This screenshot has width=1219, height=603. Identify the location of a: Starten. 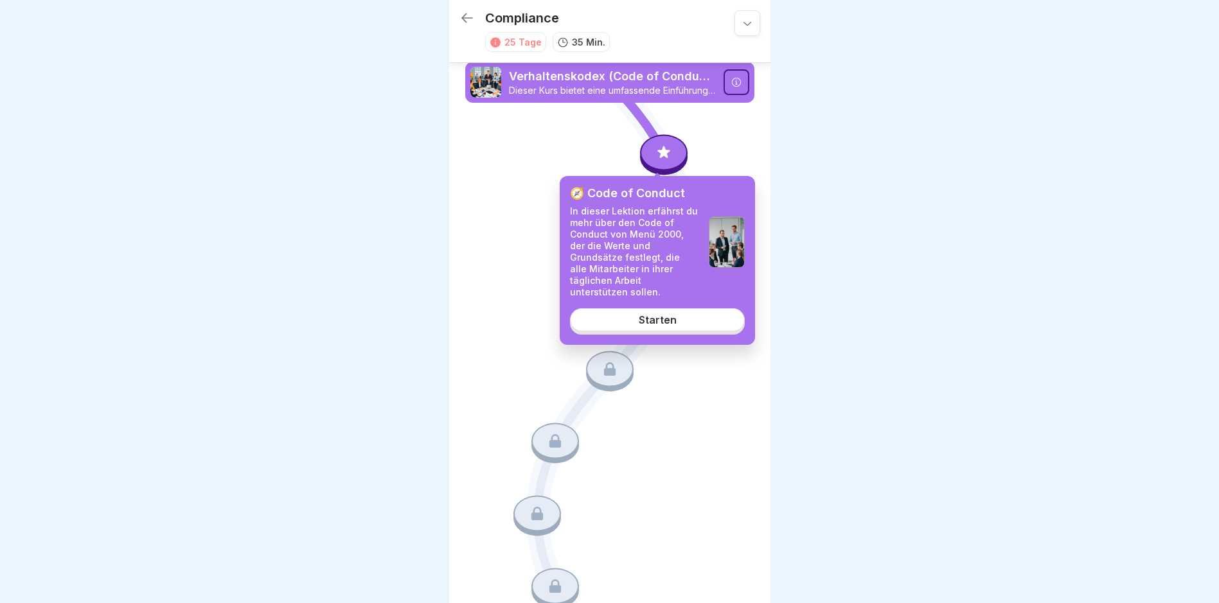
(657, 320).